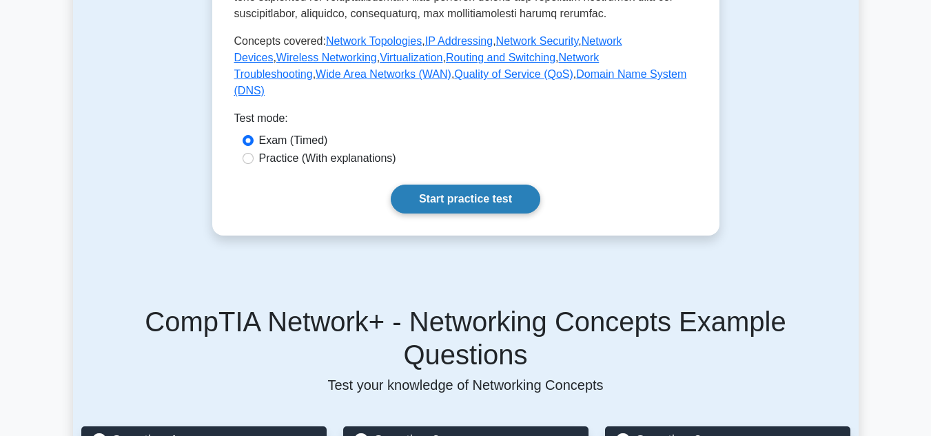  Describe the element at coordinates (466, 121) in the screenshot. I see `div: Test mode:` at that location.